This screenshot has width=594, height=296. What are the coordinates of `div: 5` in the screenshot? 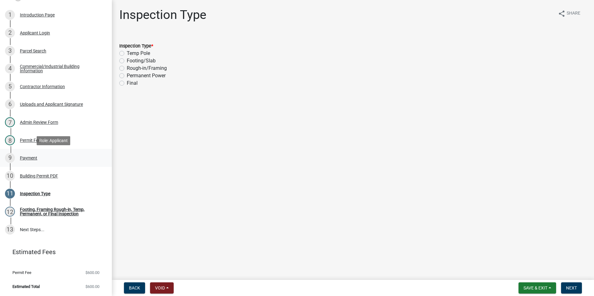 It's located at (10, 87).